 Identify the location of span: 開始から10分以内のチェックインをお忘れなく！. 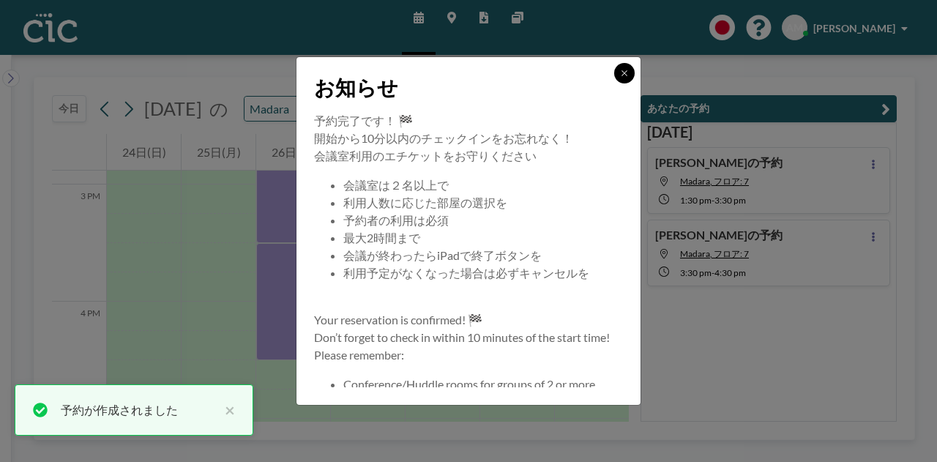
(444, 138).